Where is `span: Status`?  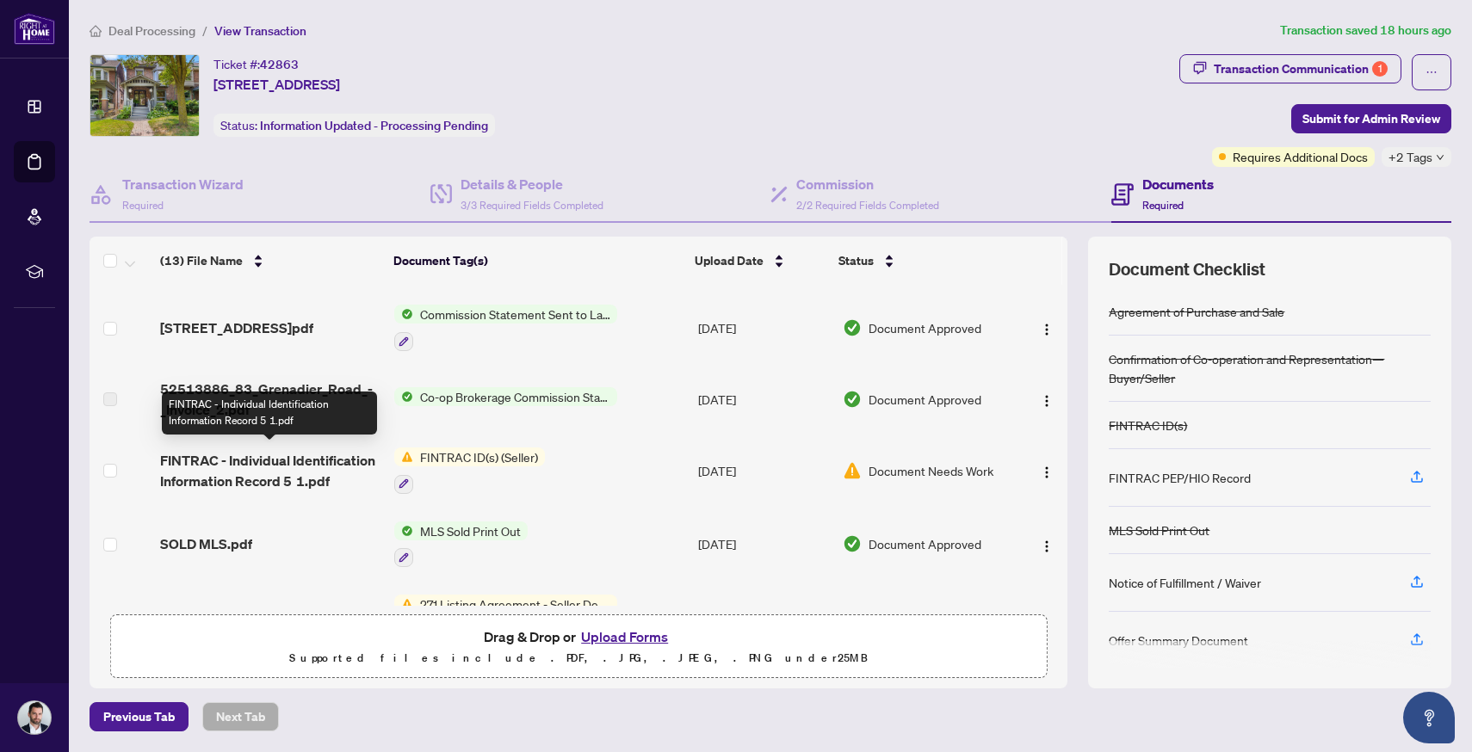 span: Status is located at coordinates (856, 261).